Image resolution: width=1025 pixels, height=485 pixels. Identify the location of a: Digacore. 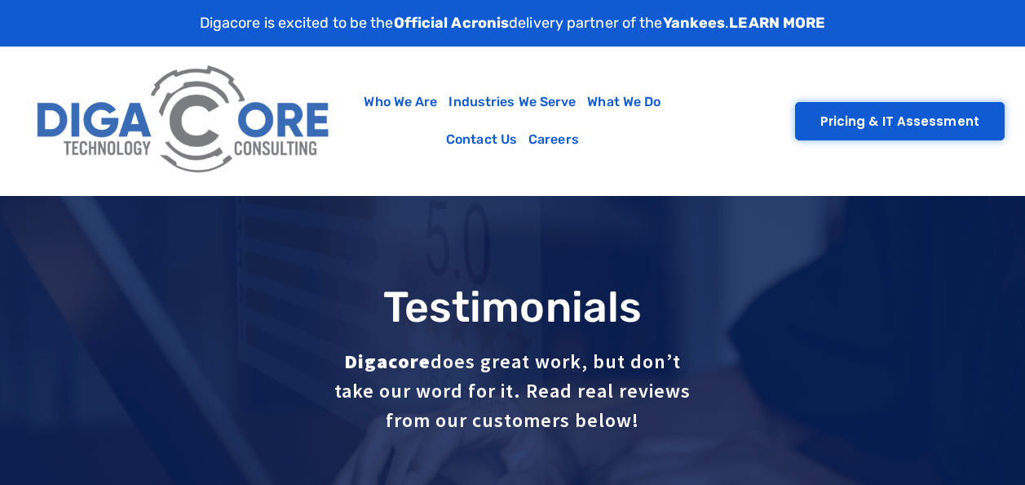
(388, 361).